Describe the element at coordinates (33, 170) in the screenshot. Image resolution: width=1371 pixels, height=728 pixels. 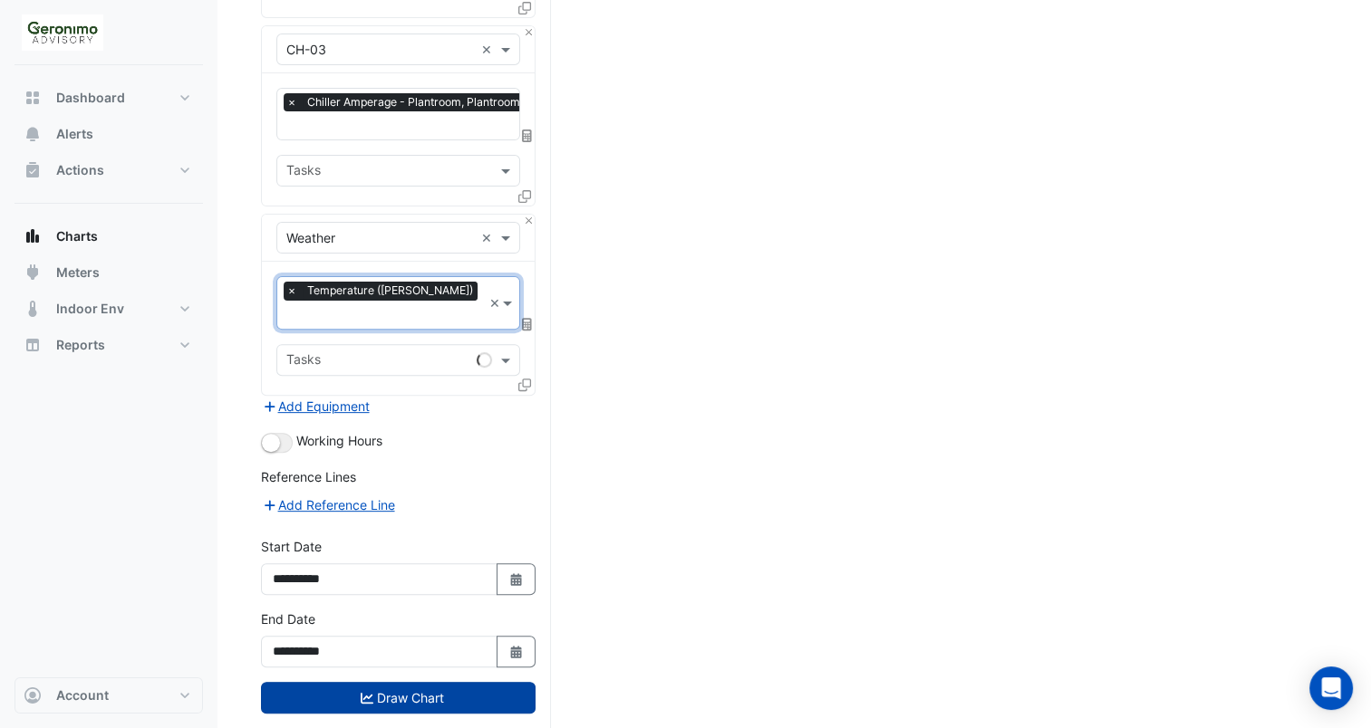
I see `app-icon: Actions` at that location.